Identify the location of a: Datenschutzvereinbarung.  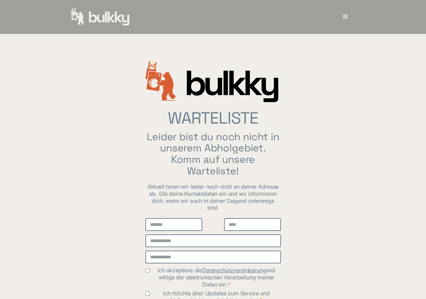
(234, 271).